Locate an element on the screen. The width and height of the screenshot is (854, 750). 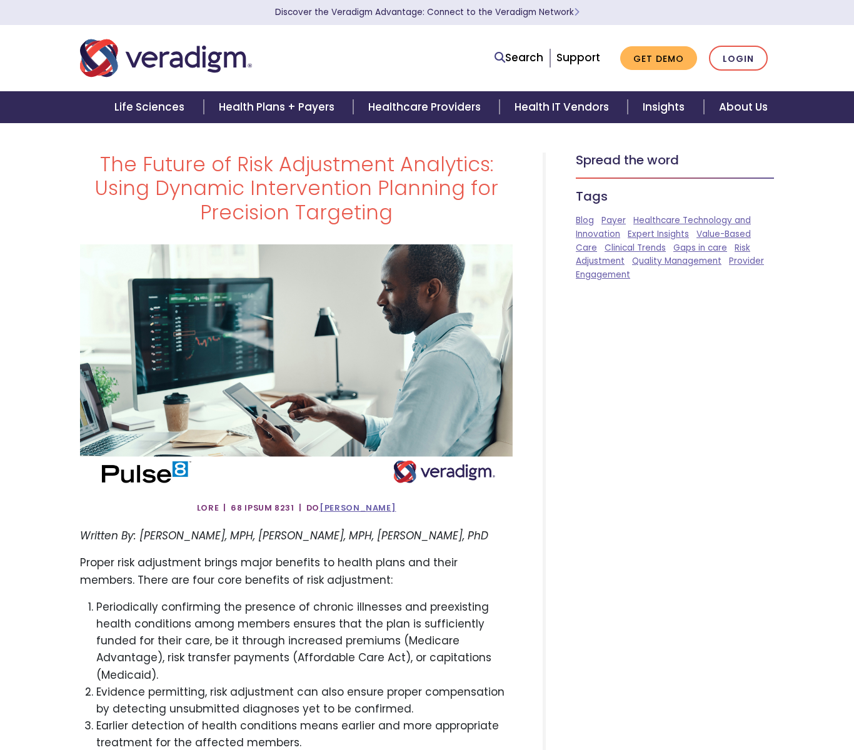
a: Veradigm logo is located at coordinates (166, 58).